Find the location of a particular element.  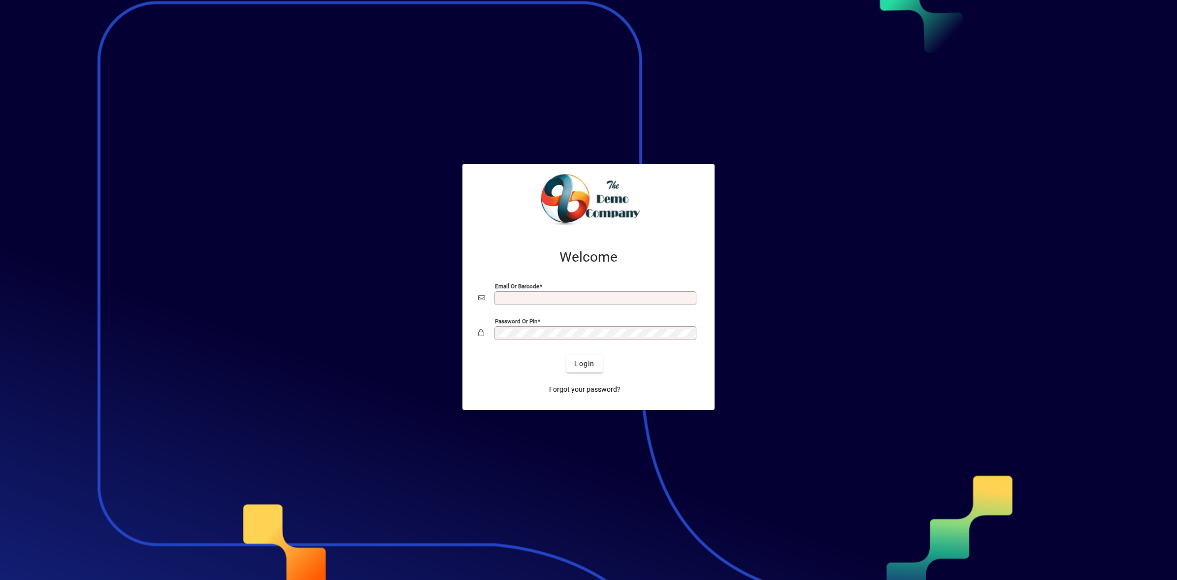

h2: Welcome is located at coordinates (588, 257).